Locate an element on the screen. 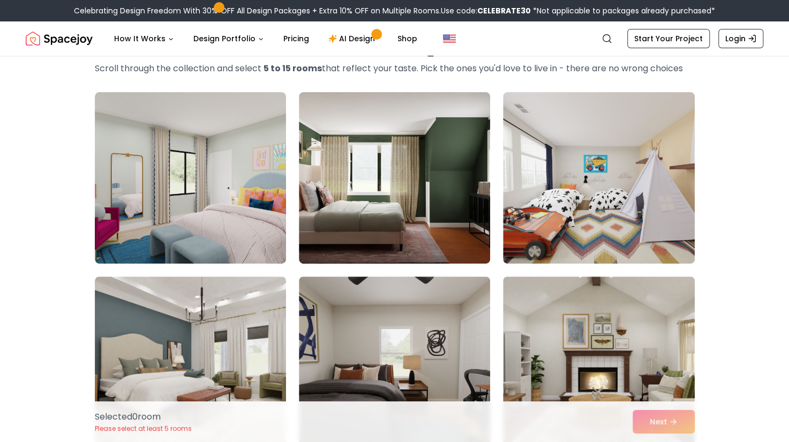 The width and height of the screenshot is (789, 442). a: AI Design is located at coordinates (353, 39).